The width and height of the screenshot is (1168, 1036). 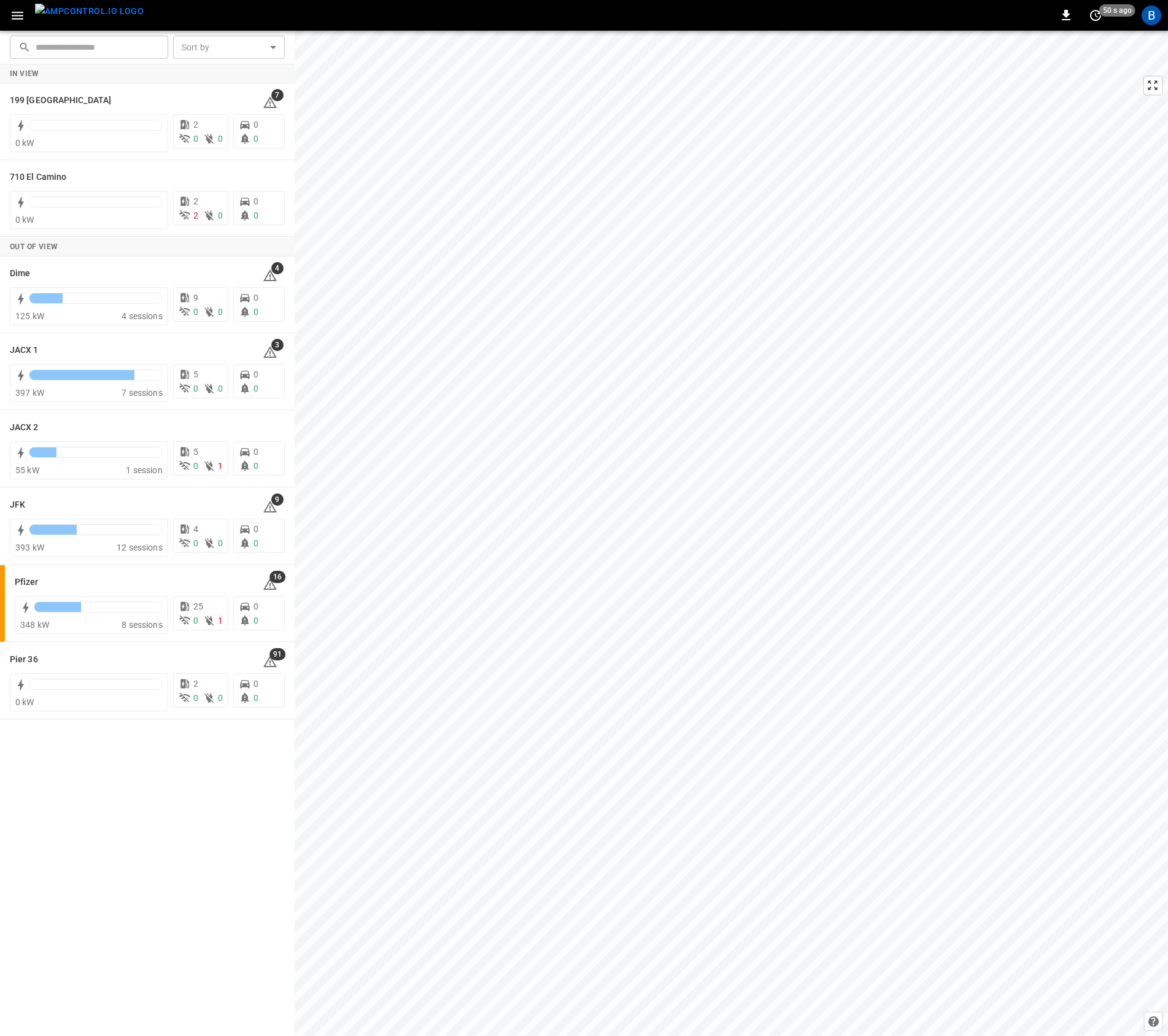 I want to click on div: profile-icon, so click(x=1151, y=15).